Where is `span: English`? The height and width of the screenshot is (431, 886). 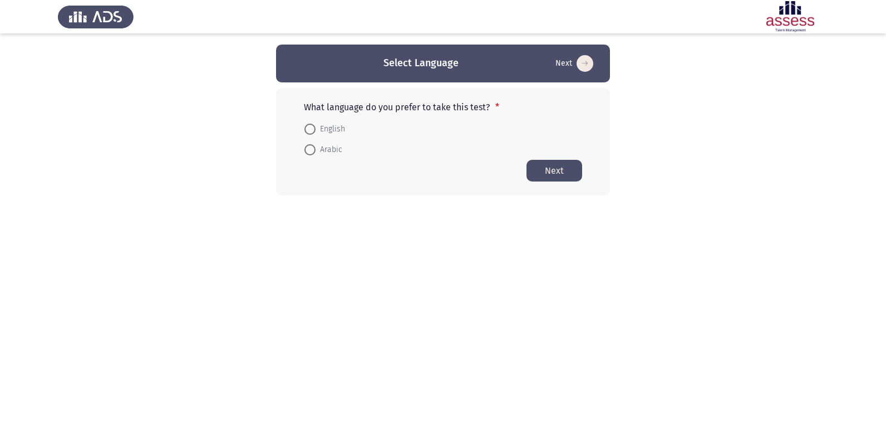
span: English is located at coordinates (330, 129).